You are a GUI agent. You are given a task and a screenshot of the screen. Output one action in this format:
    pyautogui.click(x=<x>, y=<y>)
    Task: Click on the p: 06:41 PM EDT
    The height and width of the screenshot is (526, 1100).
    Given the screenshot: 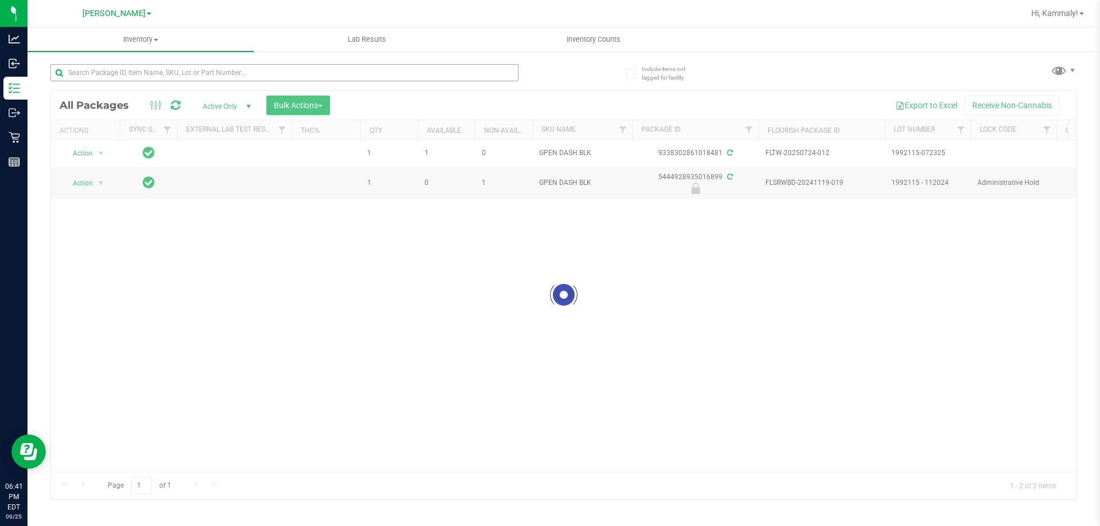 What is the action you would take?
    pyautogui.click(x=14, y=497)
    